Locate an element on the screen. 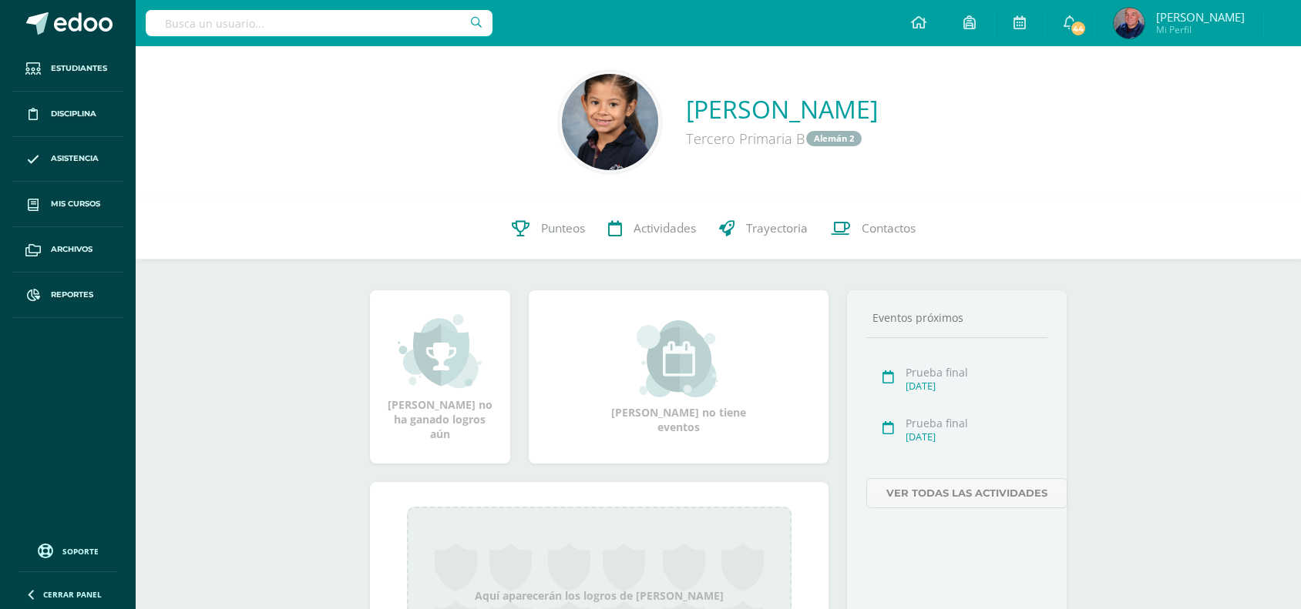 The height and width of the screenshot is (609, 1301). a: Asistencia is located at coordinates (68, 159).